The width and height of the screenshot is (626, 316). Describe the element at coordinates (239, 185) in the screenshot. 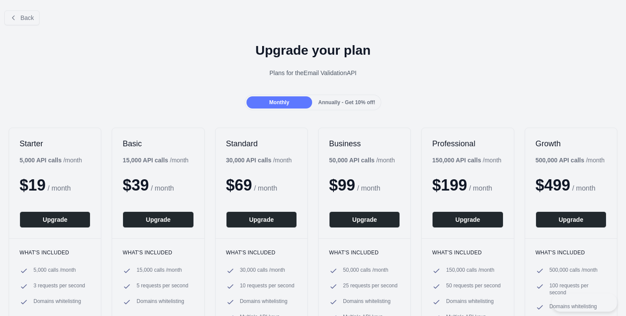

I see `span: $ 69` at that location.